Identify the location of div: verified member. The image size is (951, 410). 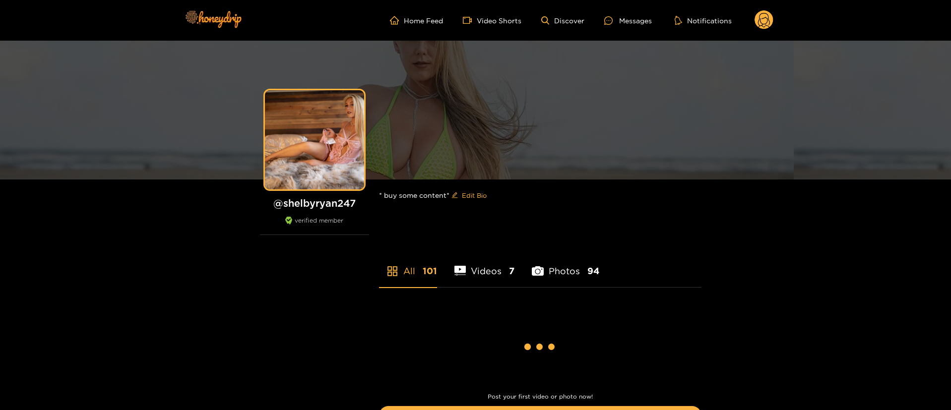
(314, 226).